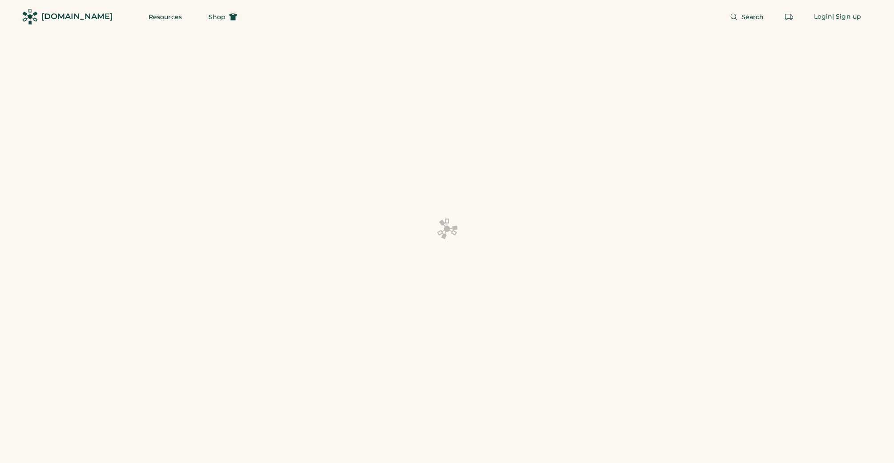 This screenshot has height=463, width=894. Describe the element at coordinates (165, 17) in the screenshot. I see `button: Resources` at that location.